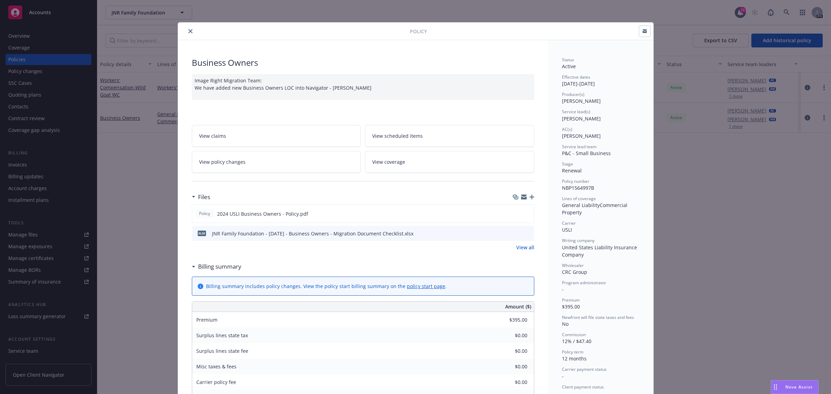 Image resolution: width=831 pixels, height=394 pixels. Describe the element at coordinates (579, 146) in the screenshot. I see `span: Service lead team` at that location.